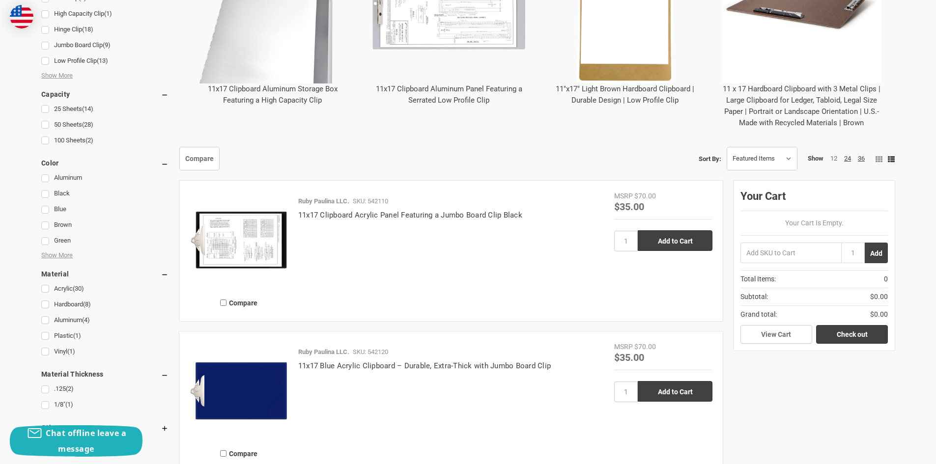 Image resolution: width=936 pixels, height=464 pixels. Describe the element at coordinates (239, 391) in the screenshot. I see `img: 11x17 Clipboard Acrylic Panel Featuring a Jumbo Board Clip Blue` at that location.